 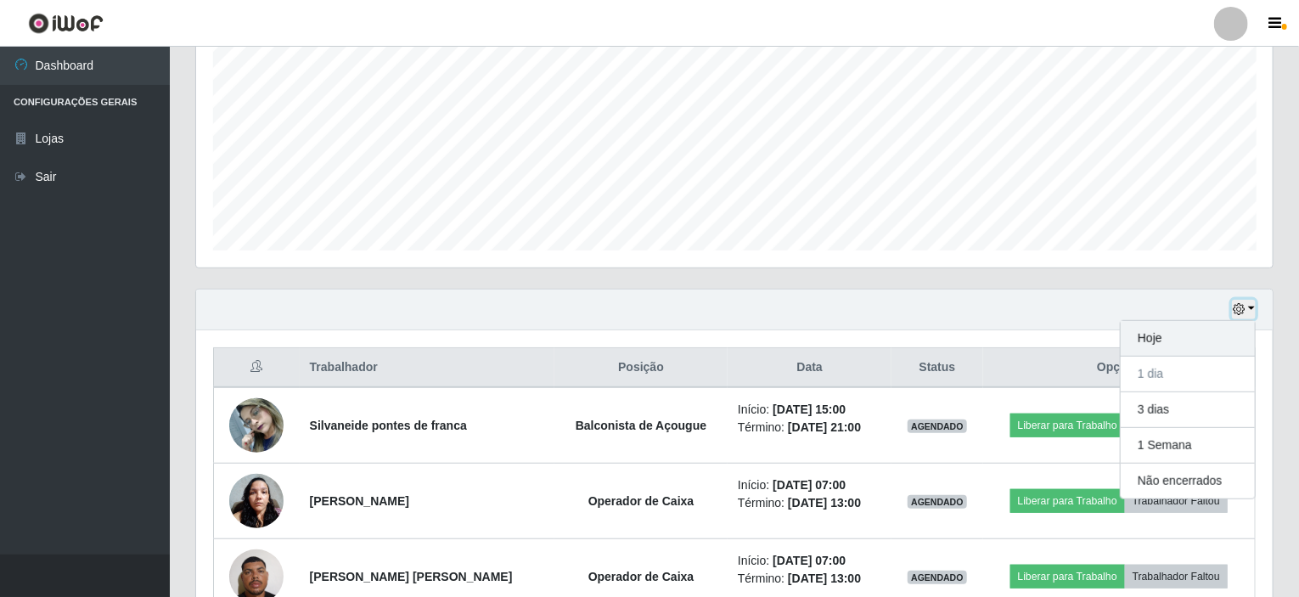 What do you see at coordinates (256, 500) in the screenshot?
I see `img: 1714848493564.jpeg` at bounding box center [256, 500].